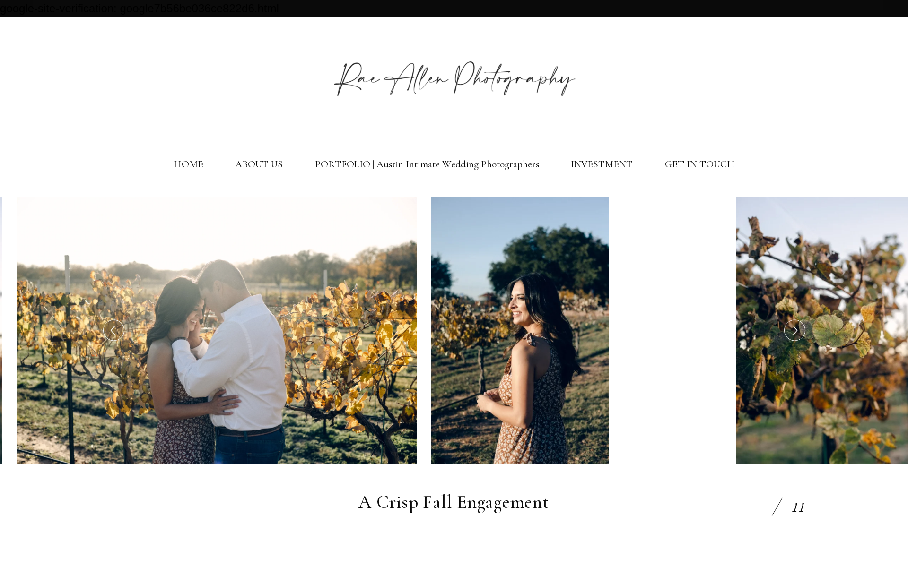  I want to click on a: HOME, so click(188, 164).